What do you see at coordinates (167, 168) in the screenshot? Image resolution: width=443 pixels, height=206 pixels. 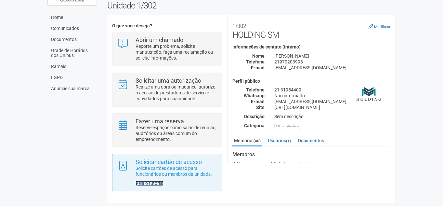 I see `a: Solicitar cartão de acesso Solicite cartões de acesso para funcionários ou membros da unidade.` at bounding box center [167, 168].